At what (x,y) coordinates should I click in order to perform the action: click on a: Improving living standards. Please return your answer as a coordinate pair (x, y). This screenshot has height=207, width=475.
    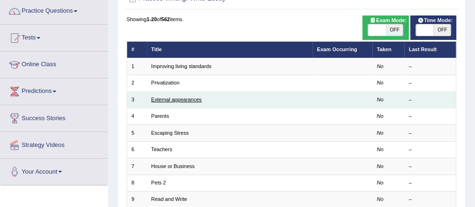
    Looking at the image, I should click on (181, 66).